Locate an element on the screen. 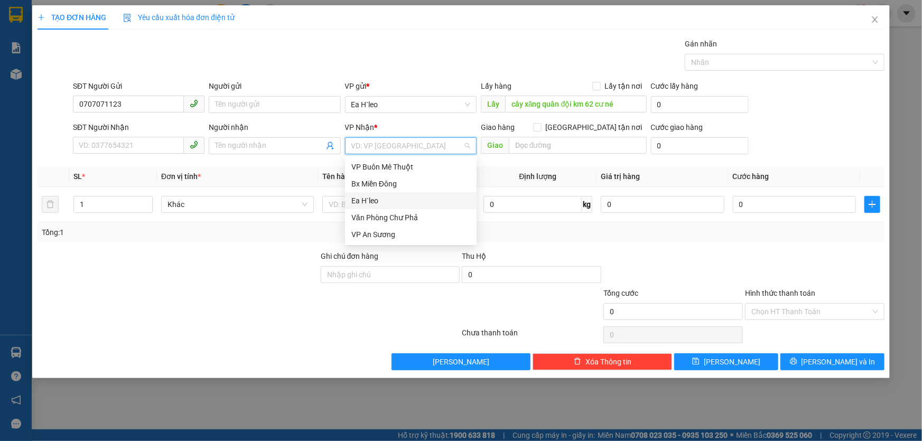 The image size is (922, 441). span: Lấy hàng is located at coordinates (496, 86).